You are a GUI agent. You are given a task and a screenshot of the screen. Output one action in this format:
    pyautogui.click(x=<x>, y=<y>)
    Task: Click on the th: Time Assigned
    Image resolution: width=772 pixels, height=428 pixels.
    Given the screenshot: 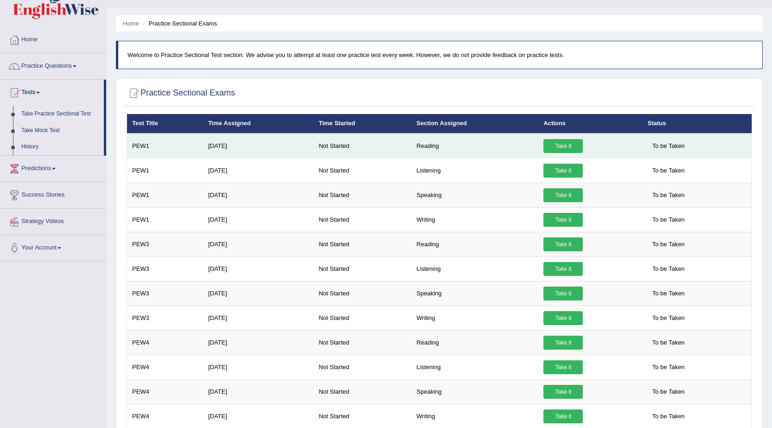 What is the action you would take?
    pyautogui.click(x=258, y=124)
    